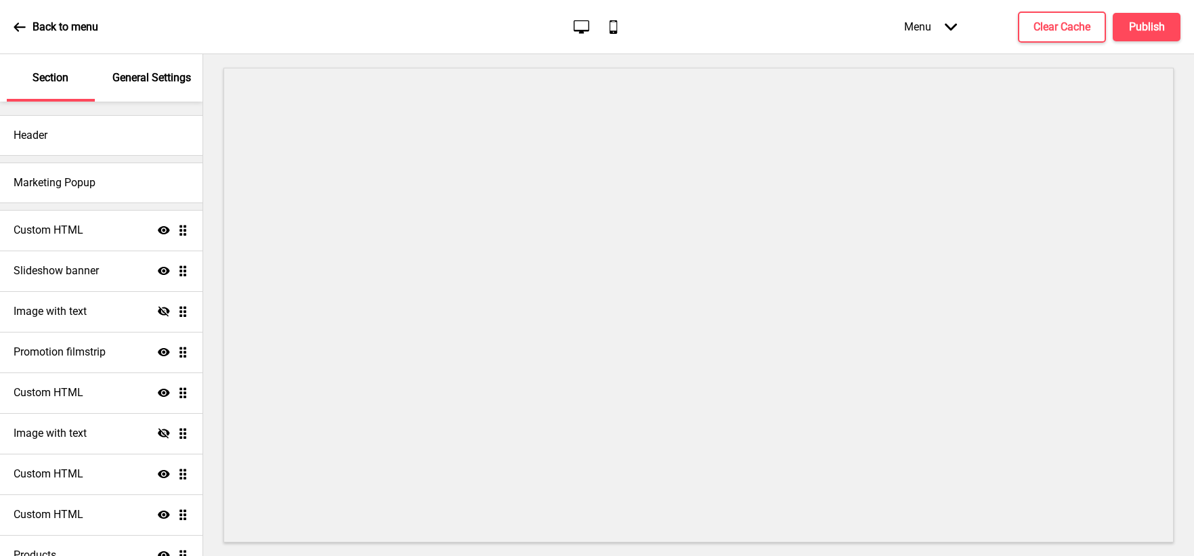 This screenshot has height=556, width=1194. What do you see at coordinates (1146, 27) in the screenshot?
I see `button: Publish` at bounding box center [1146, 27].